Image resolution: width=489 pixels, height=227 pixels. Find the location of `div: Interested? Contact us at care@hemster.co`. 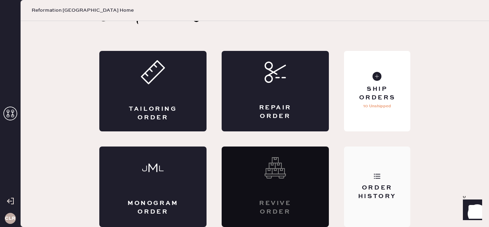

div: Interested? Contact us at care@hemster.co is located at coordinates (275, 187).